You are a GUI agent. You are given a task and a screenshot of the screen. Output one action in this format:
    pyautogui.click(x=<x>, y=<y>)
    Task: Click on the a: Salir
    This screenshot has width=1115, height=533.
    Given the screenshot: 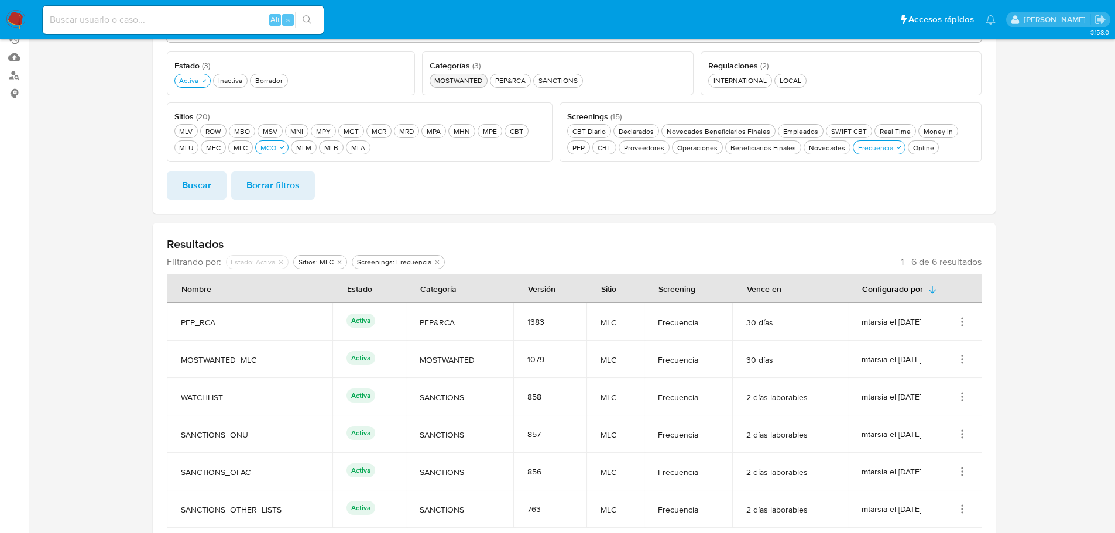 What is the action you would take?
    pyautogui.click(x=1099, y=19)
    